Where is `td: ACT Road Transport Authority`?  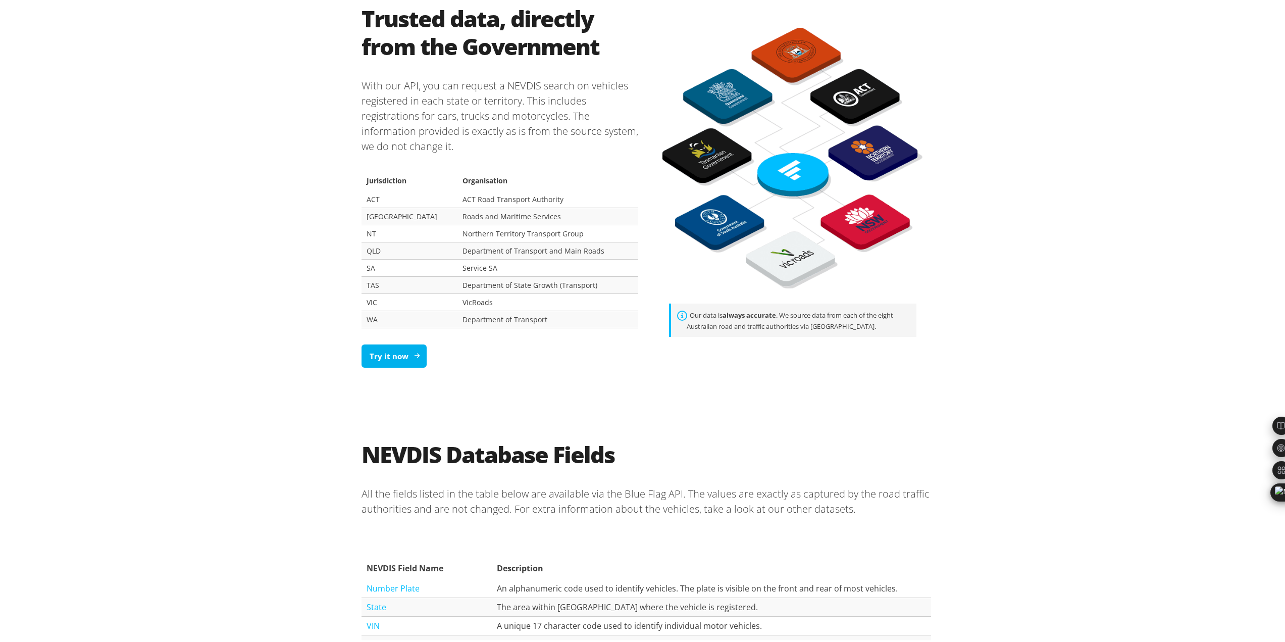 td: ACT Road Transport Authority is located at coordinates (548, 197).